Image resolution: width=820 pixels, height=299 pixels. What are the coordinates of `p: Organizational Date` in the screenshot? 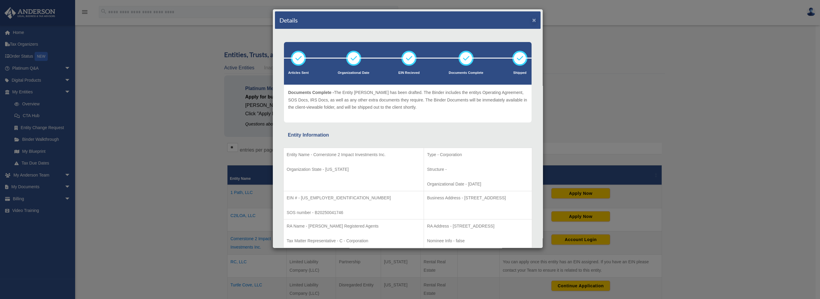 It's located at (353, 73).